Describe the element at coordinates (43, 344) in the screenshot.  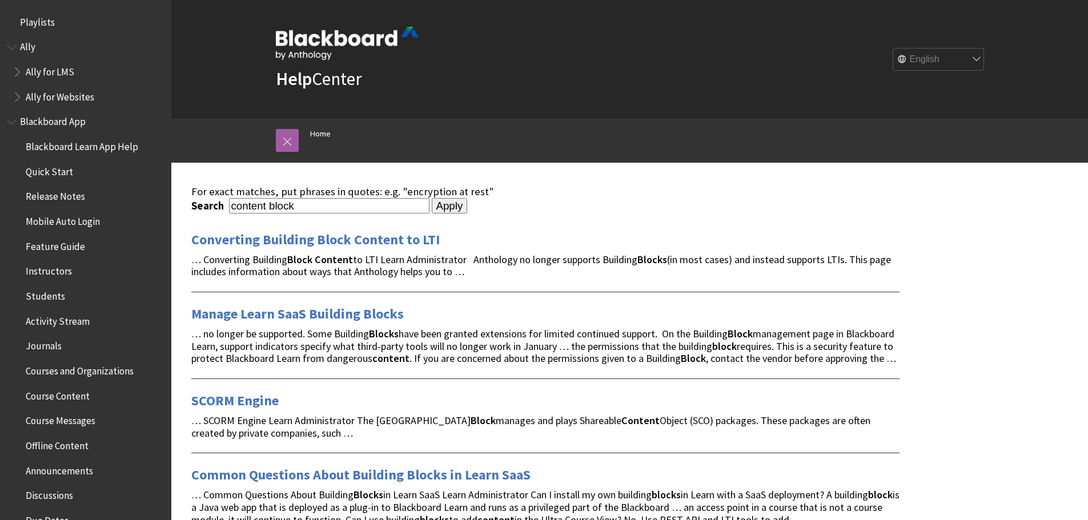
I see `span: Journals` at that location.